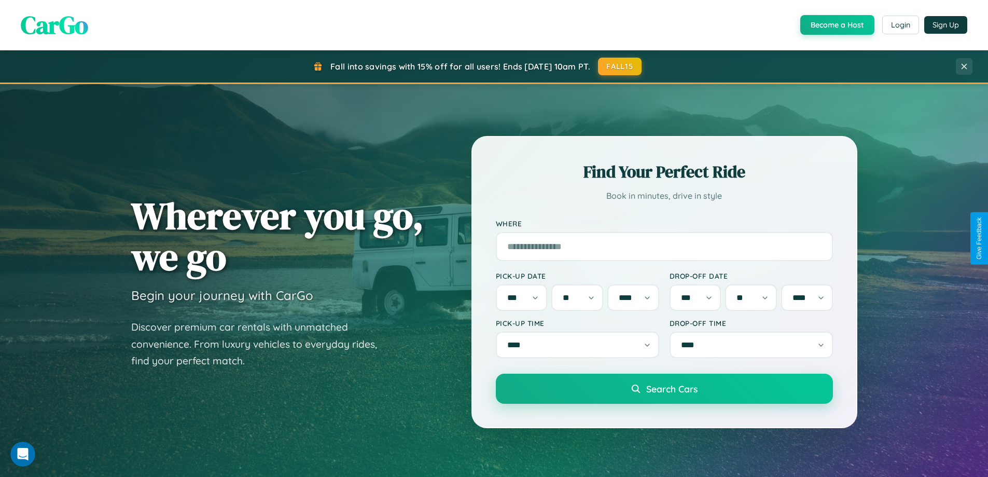  Describe the element at coordinates (751, 323) in the screenshot. I see `label: Drop-off Time` at that location.